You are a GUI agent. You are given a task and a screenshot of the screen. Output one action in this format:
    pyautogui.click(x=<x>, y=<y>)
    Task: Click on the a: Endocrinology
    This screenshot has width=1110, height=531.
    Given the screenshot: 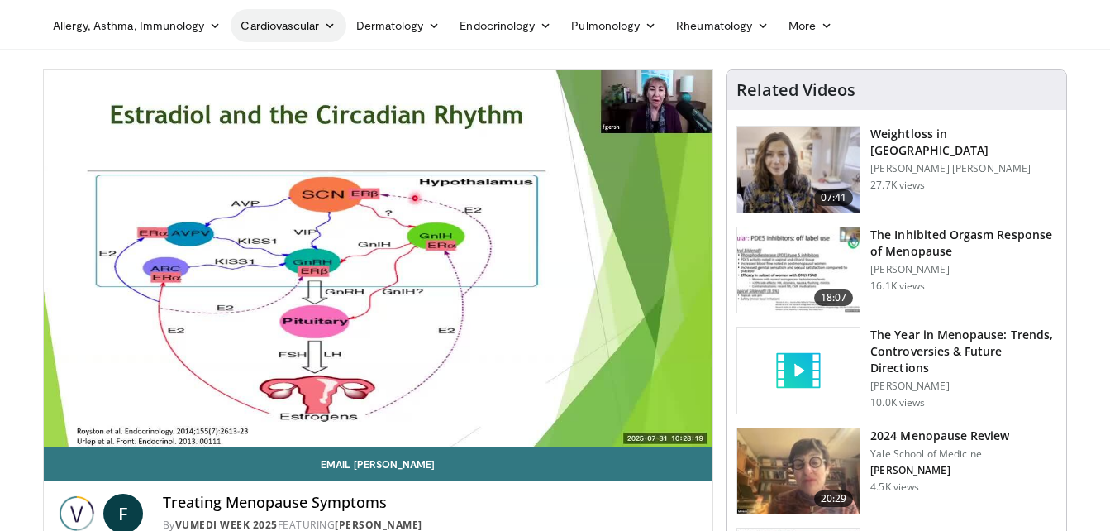 What is the action you would take?
    pyautogui.click(x=505, y=26)
    